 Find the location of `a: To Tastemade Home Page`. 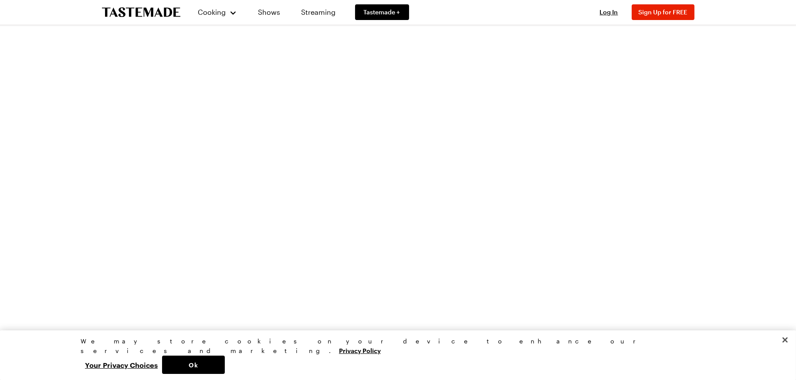

a: To Tastemade Home Page is located at coordinates (141, 12).